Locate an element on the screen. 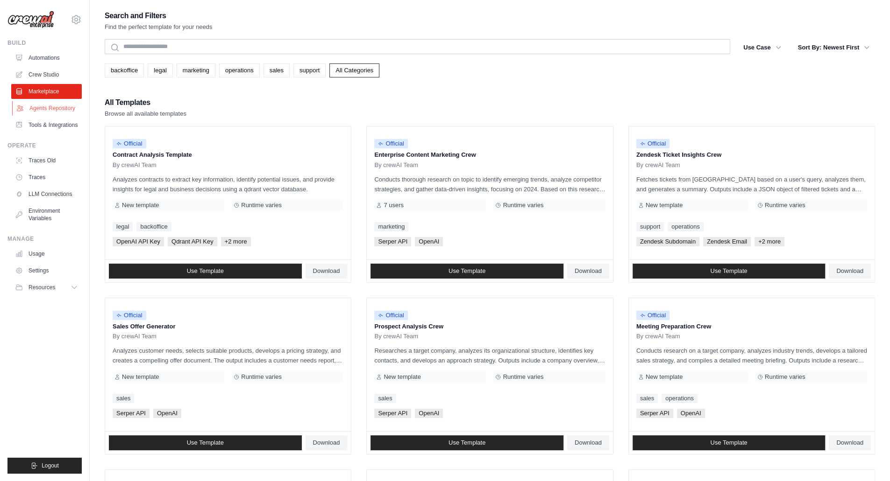 This screenshot has width=890, height=481. a: Agents Repository is located at coordinates (47, 108).